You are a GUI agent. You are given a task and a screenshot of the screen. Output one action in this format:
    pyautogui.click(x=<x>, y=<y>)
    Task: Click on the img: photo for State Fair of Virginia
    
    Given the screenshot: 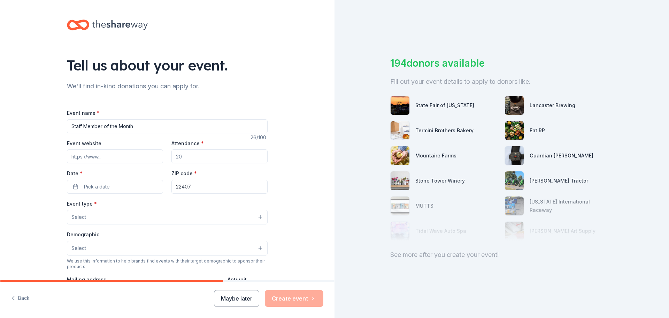 What is the action you would take?
    pyautogui.click(x=400, y=105)
    